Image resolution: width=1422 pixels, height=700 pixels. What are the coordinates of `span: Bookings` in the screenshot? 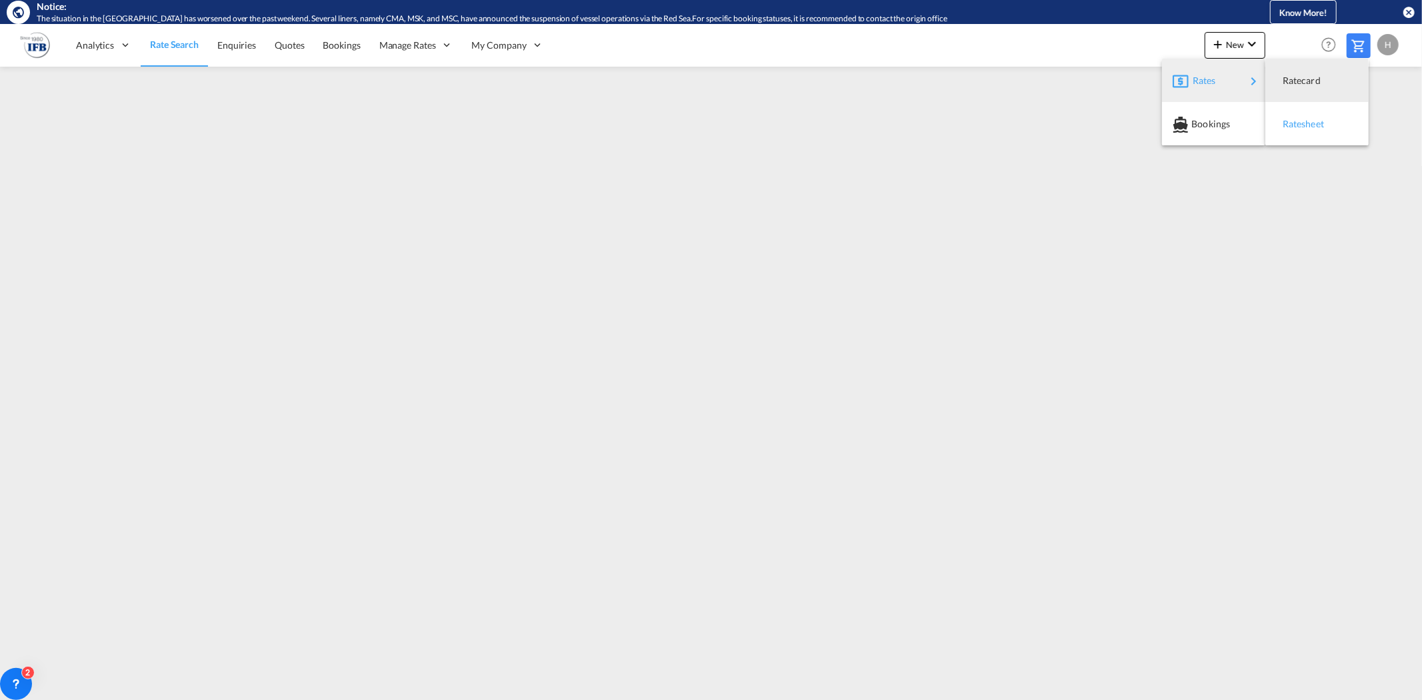 It's located at (1198, 124).